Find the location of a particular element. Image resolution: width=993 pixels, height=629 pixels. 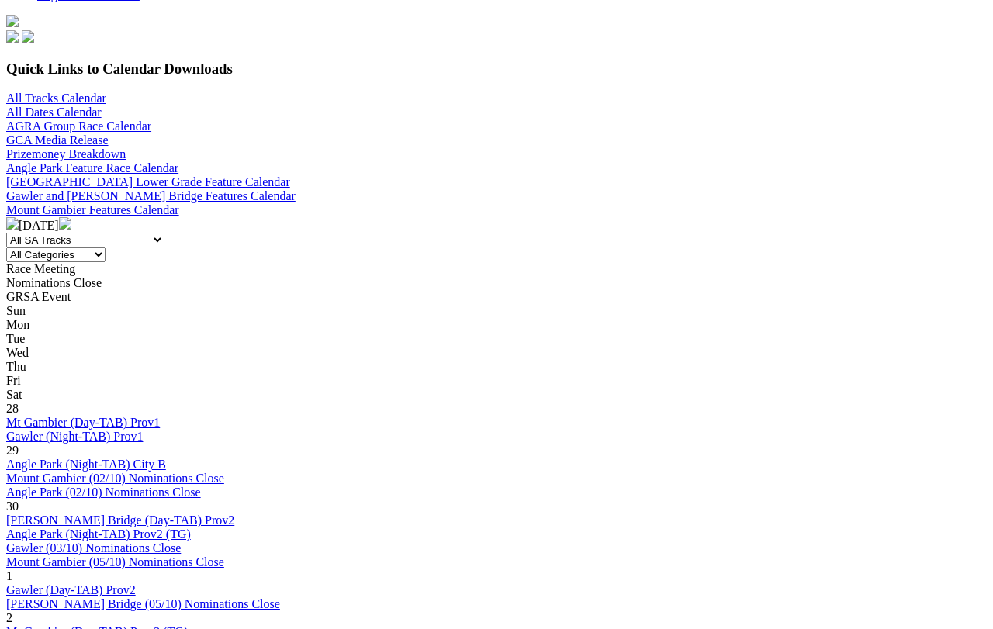

a: Angle Park Feature Race Calendar is located at coordinates (92, 168).